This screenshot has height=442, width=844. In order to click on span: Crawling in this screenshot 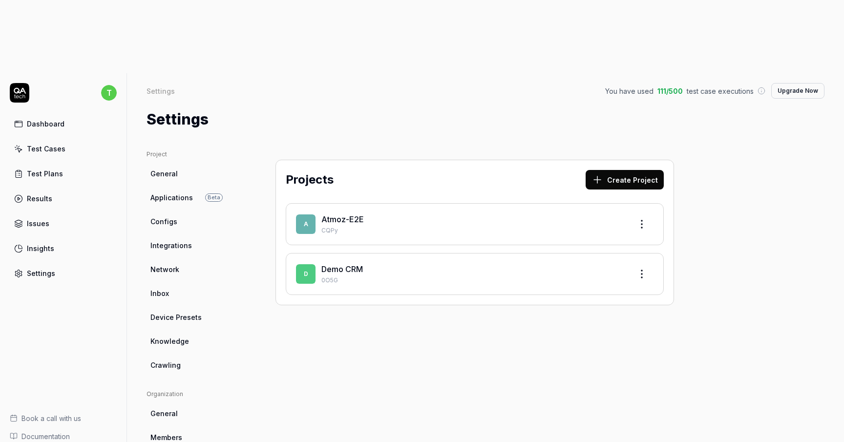, I will do `click(165, 365)`.